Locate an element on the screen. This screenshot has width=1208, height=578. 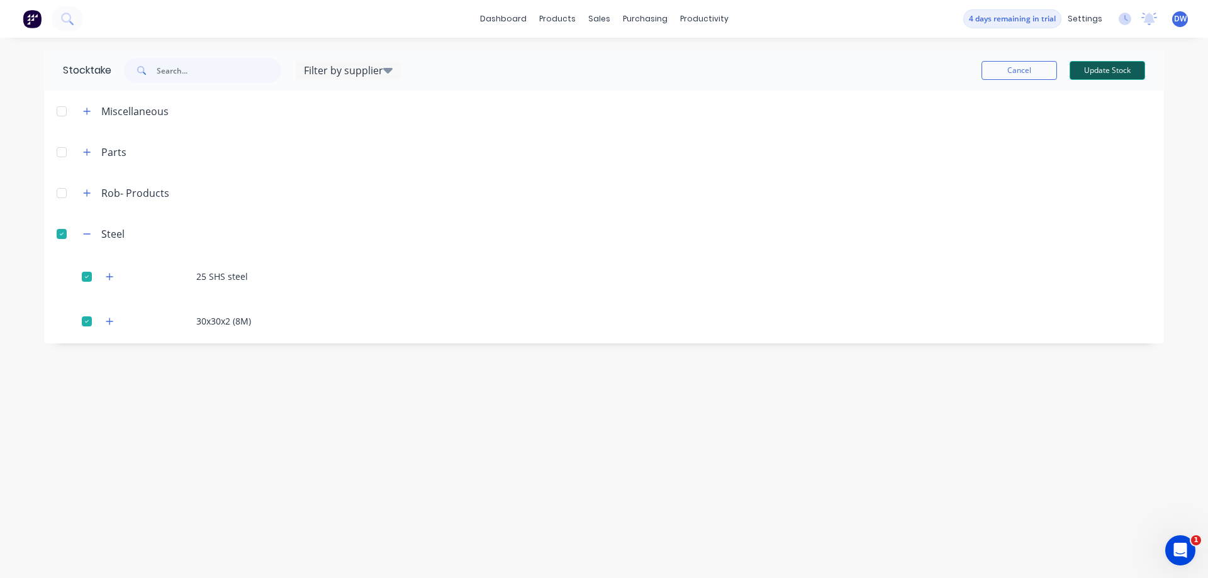
div: settings is located at coordinates (1084, 19).